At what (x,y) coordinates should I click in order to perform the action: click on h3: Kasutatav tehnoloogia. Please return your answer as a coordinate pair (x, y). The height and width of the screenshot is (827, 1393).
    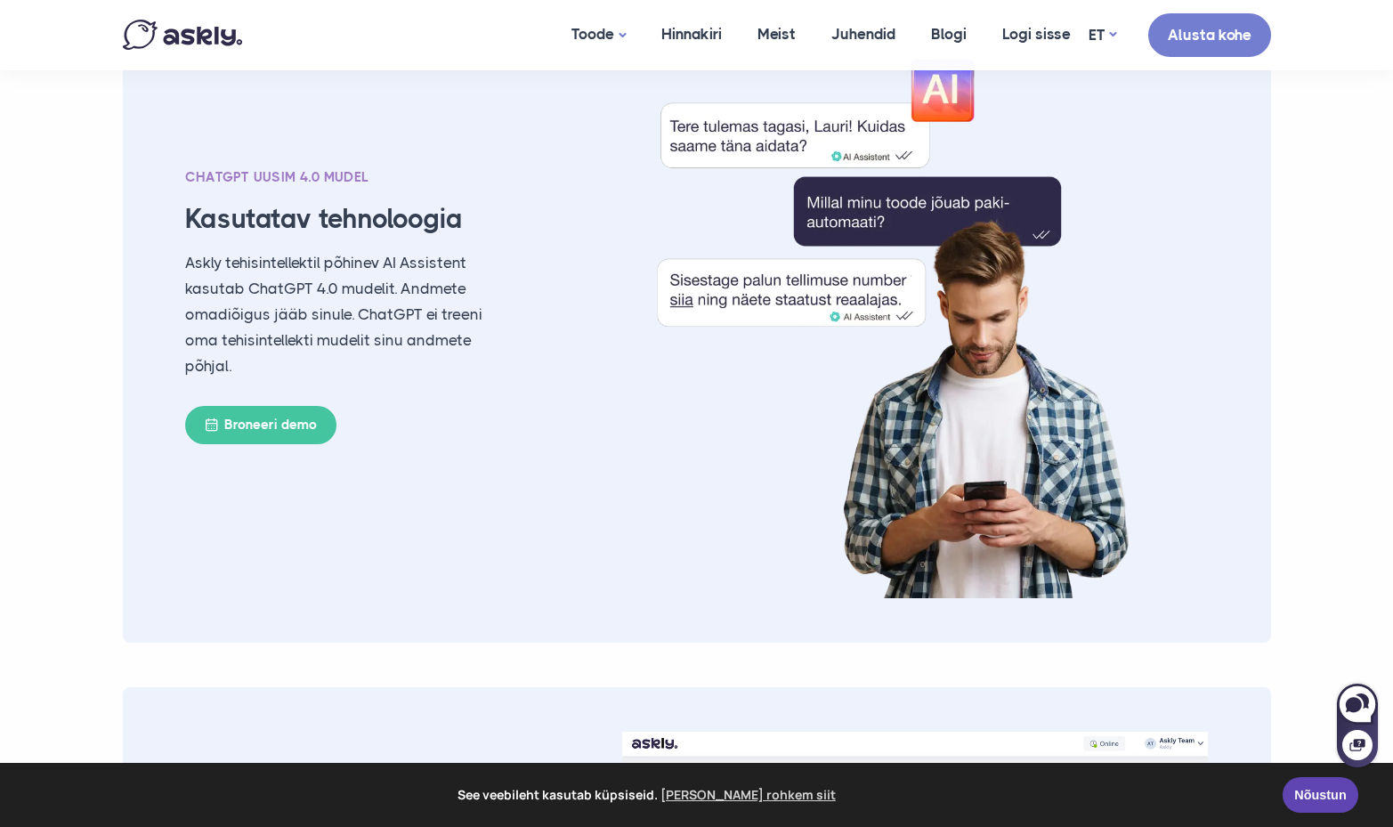
    Looking at the image, I should click on (346, 219).